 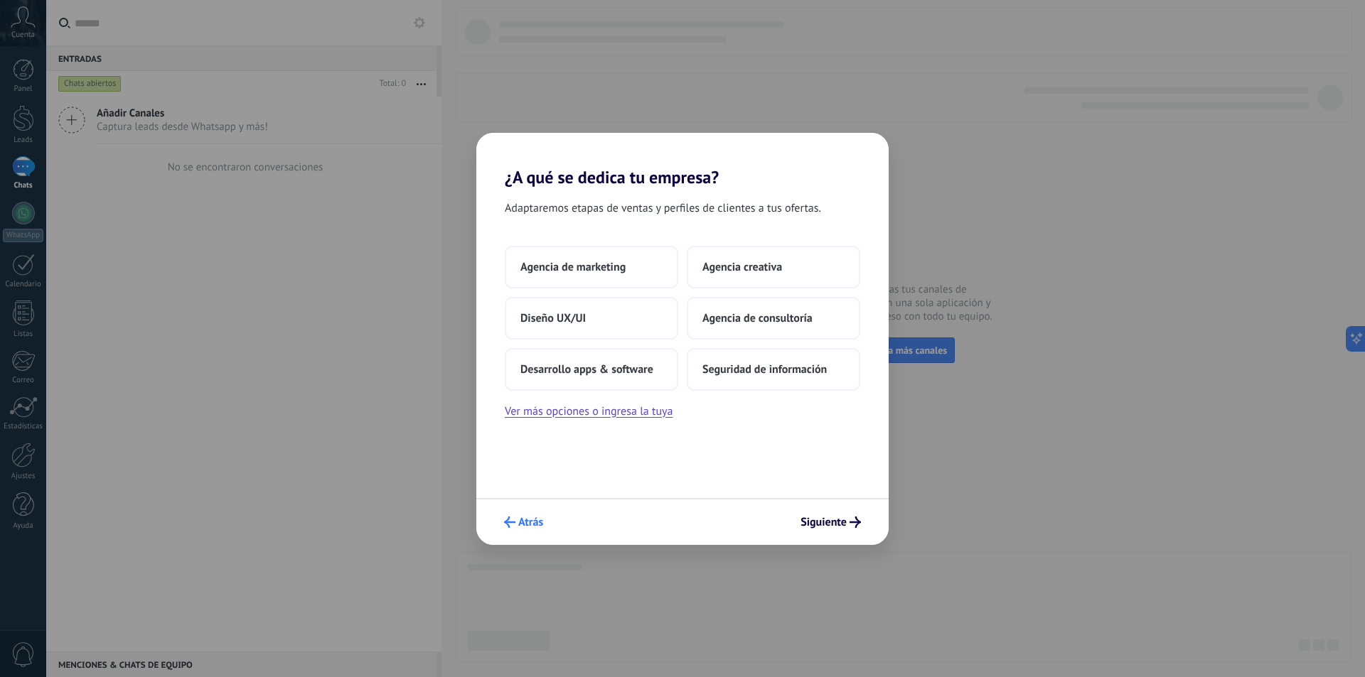 What do you see at coordinates (773, 370) in the screenshot?
I see `button: Seguridad de información` at bounding box center [773, 370].